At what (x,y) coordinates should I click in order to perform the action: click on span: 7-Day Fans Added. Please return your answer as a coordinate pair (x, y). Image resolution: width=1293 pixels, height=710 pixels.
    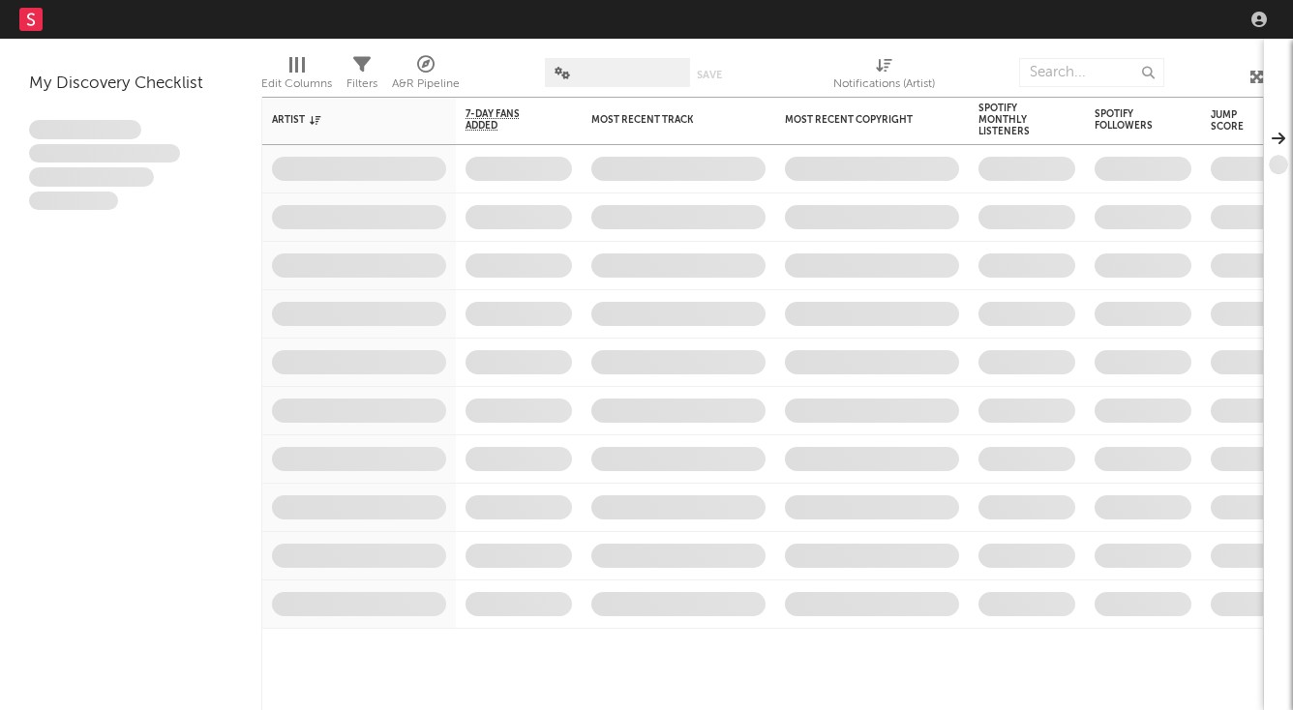
    Looking at the image, I should click on (504, 120).